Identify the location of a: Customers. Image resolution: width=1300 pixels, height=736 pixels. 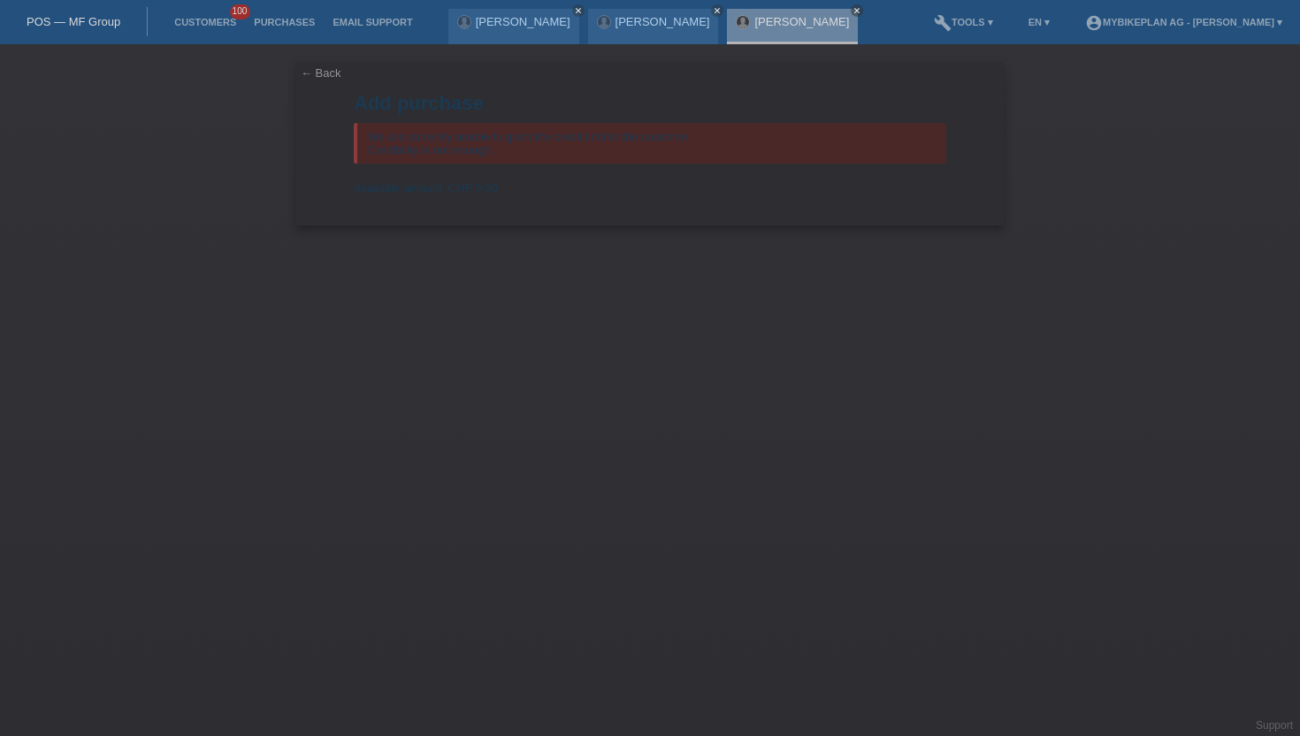
(205, 22).